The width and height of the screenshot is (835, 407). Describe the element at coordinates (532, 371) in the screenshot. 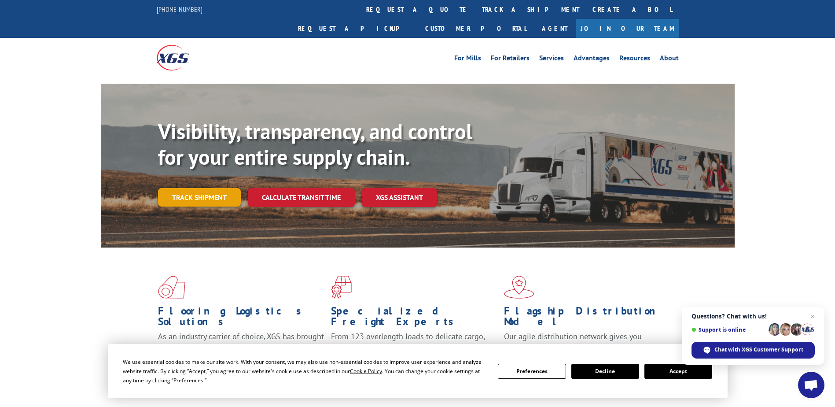

I see `button: Preferences` at that location.